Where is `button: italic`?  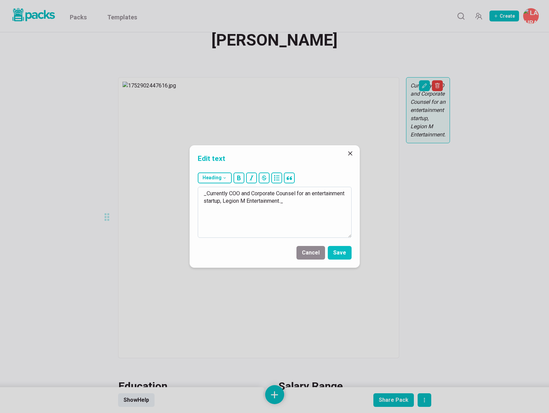 button: italic is located at coordinates (252, 178).